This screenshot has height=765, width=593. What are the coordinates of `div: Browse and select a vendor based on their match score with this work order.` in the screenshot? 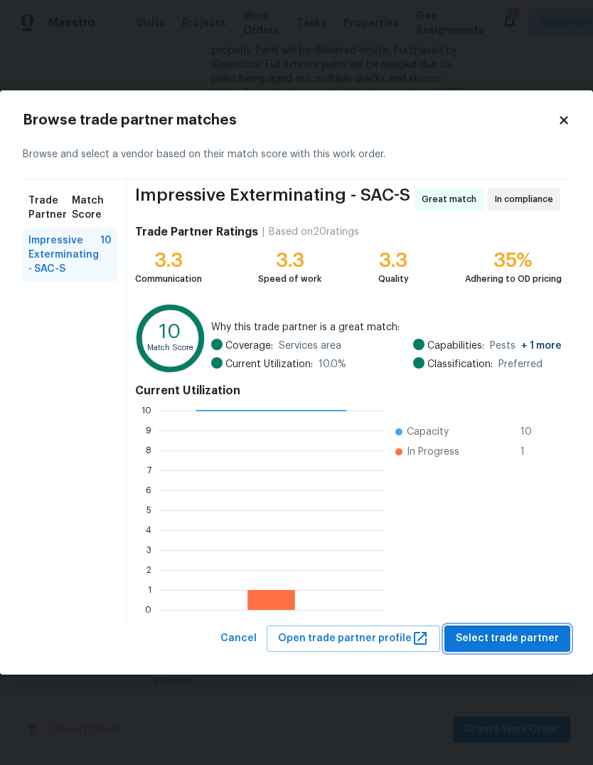 It's located at (297, 154).